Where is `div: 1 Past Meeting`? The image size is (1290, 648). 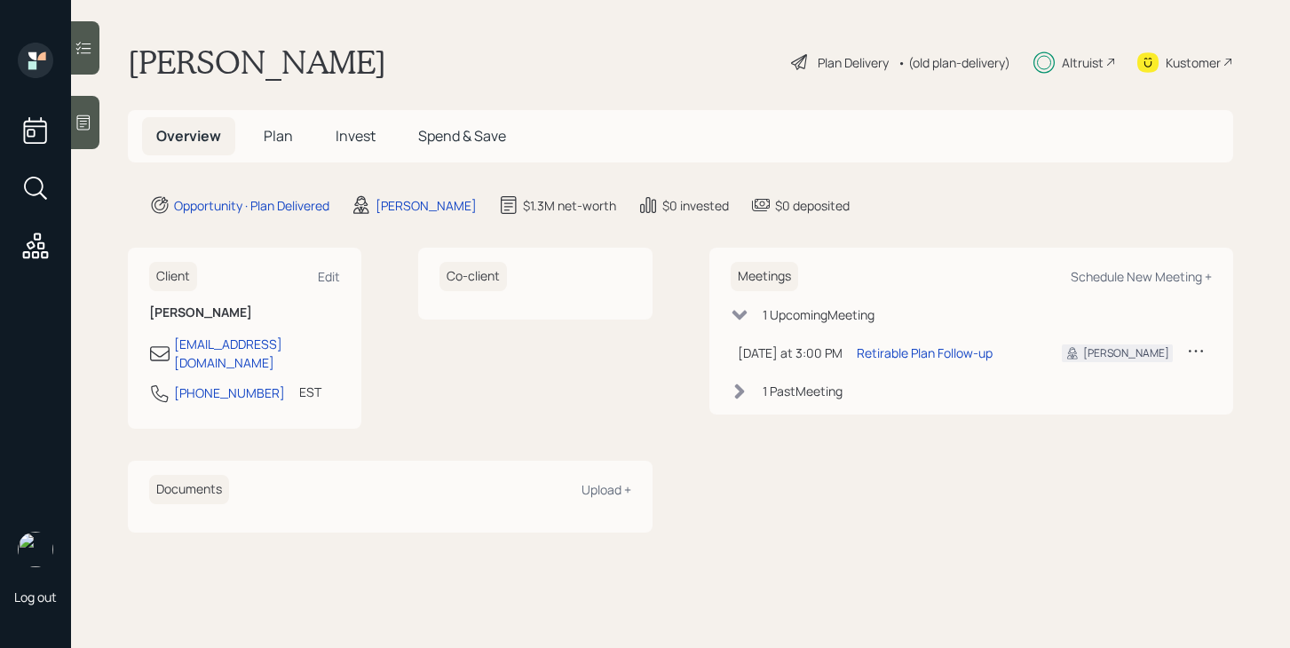
div: 1 Past Meeting is located at coordinates (803, 391).